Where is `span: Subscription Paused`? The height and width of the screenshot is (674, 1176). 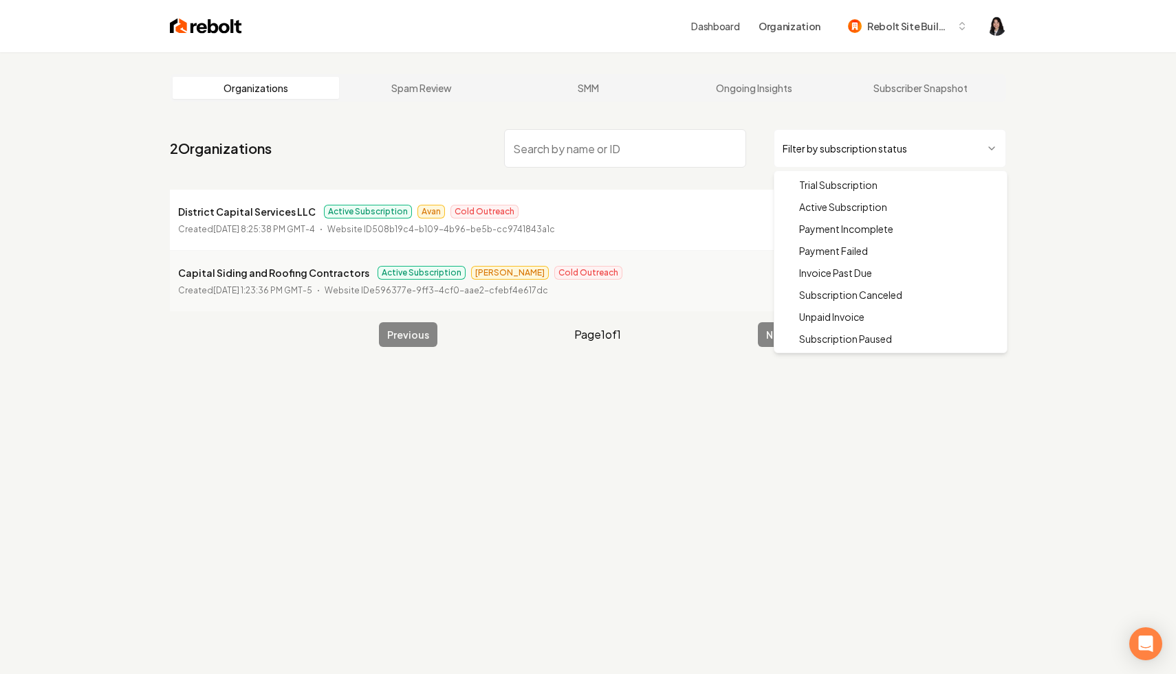
span: Subscription Paused is located at coordinates (845, 339).